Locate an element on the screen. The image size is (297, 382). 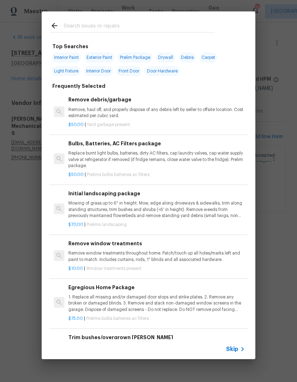
p: Replace burnt light bulbs, batteries, dirty AC filters, cap laundry valves, cap water supply valv... is located at coordinates (157, 159).